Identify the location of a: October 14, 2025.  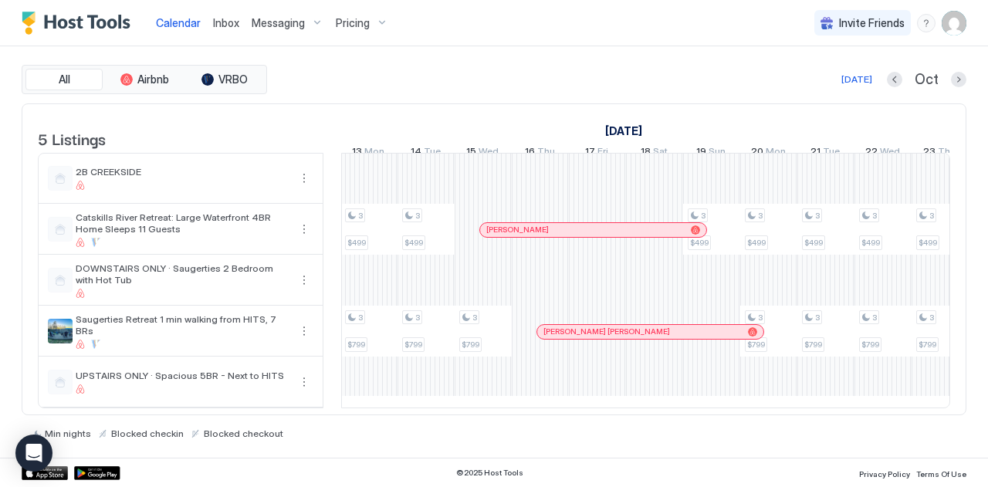
(425, 153).